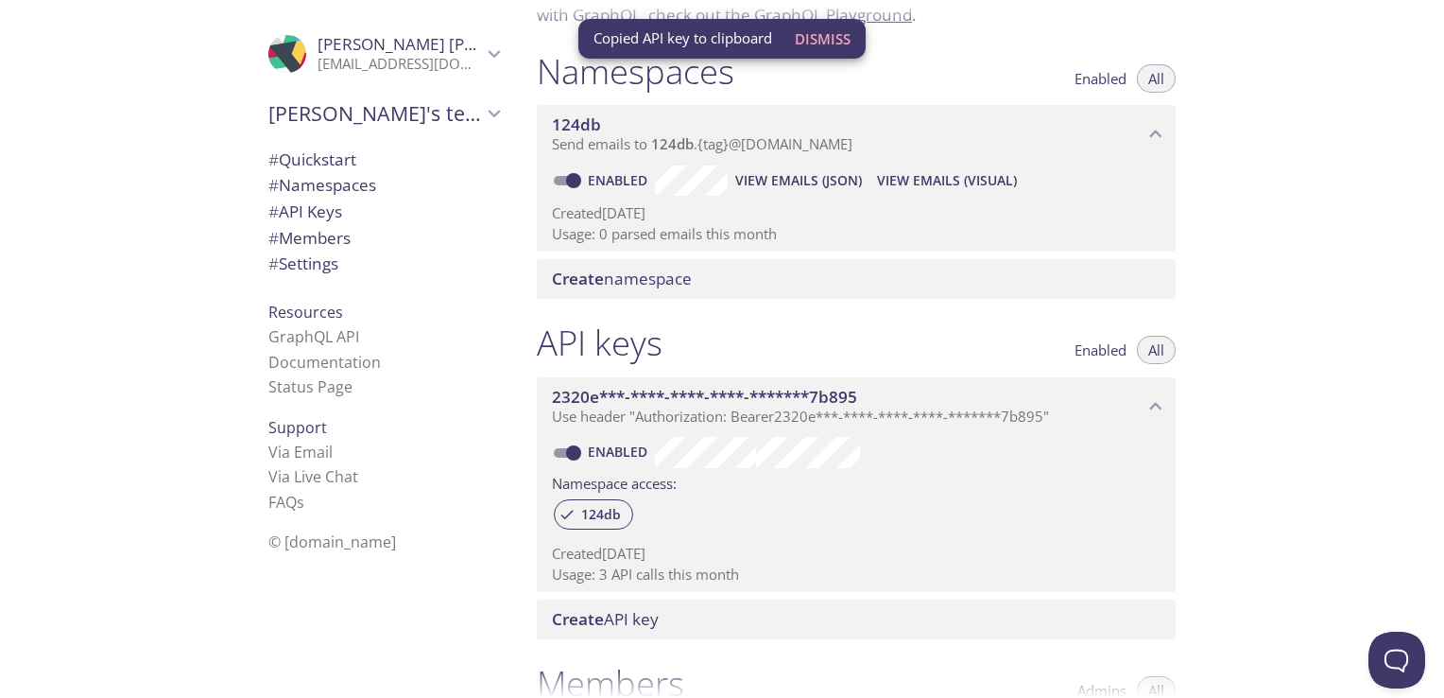  I want to click on div: 124db namespace, so click(856, 134).